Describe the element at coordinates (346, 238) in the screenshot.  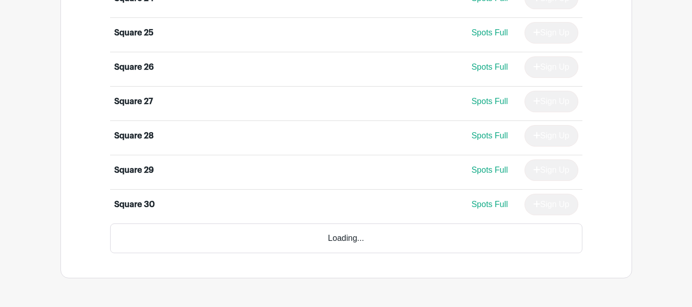
I see `div: Loading...` at that location.